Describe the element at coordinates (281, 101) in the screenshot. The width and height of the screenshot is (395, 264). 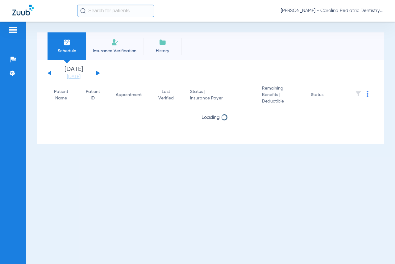
I see `span: Deductible` at that location.